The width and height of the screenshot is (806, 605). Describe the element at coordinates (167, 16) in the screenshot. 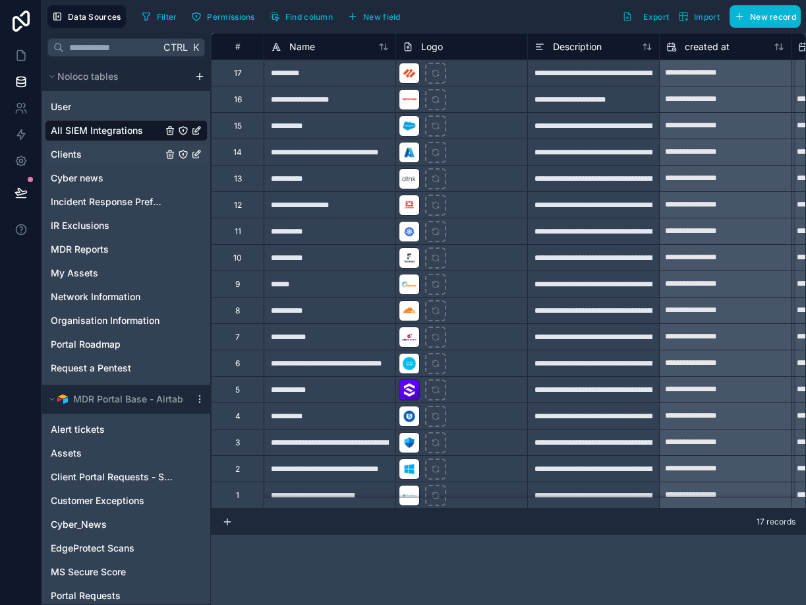

I see `span: Filter` at that location.